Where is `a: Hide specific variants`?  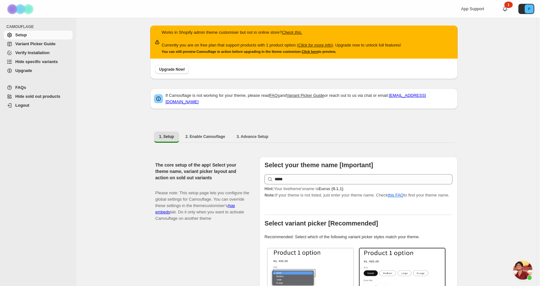 a: Hide specific variants is located at coordinates (38, 62).